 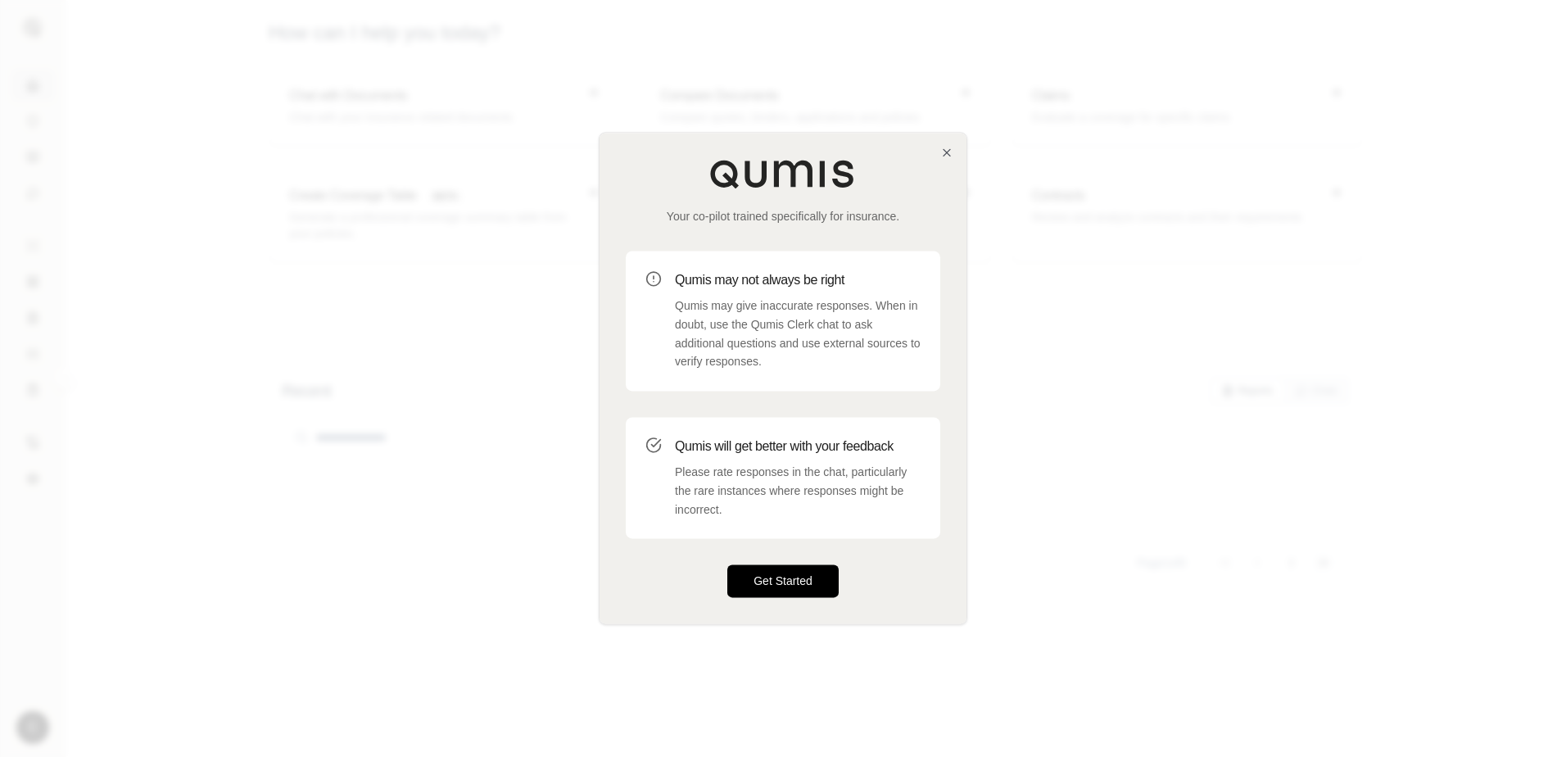 What do you see at coordinates (798, 280) in the screenshot?
I see `h3: Qumis may not always be right` at bounding box center [798, 280].